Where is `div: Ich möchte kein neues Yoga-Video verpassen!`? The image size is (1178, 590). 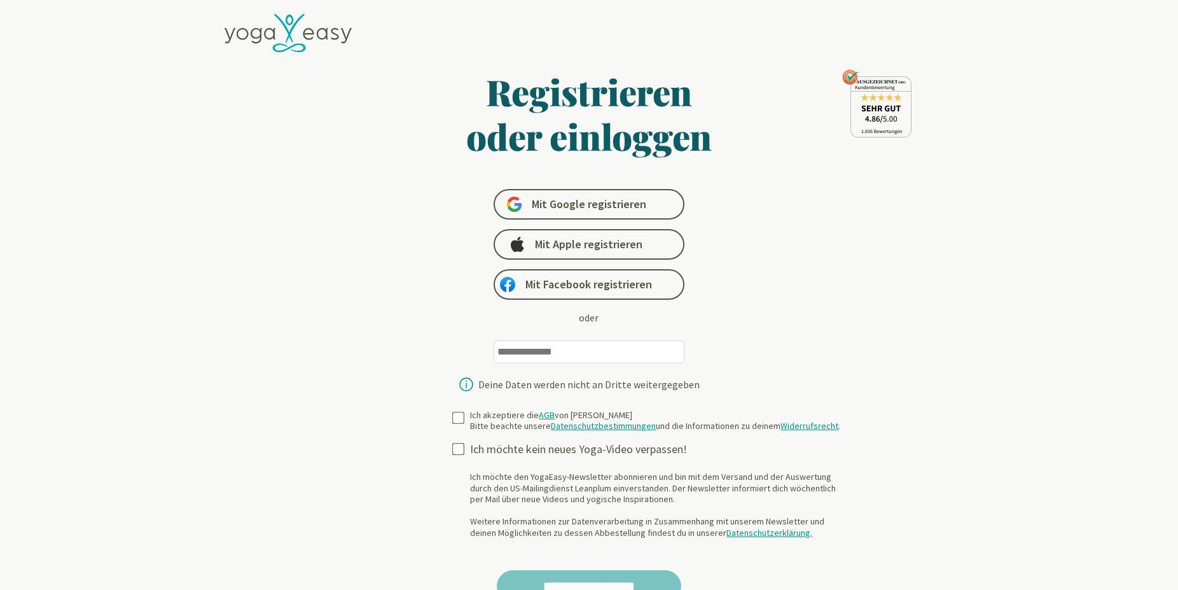
div: Ich möchte kein neues Yoga-Video verpassen! is located at coordinates (660, 449).